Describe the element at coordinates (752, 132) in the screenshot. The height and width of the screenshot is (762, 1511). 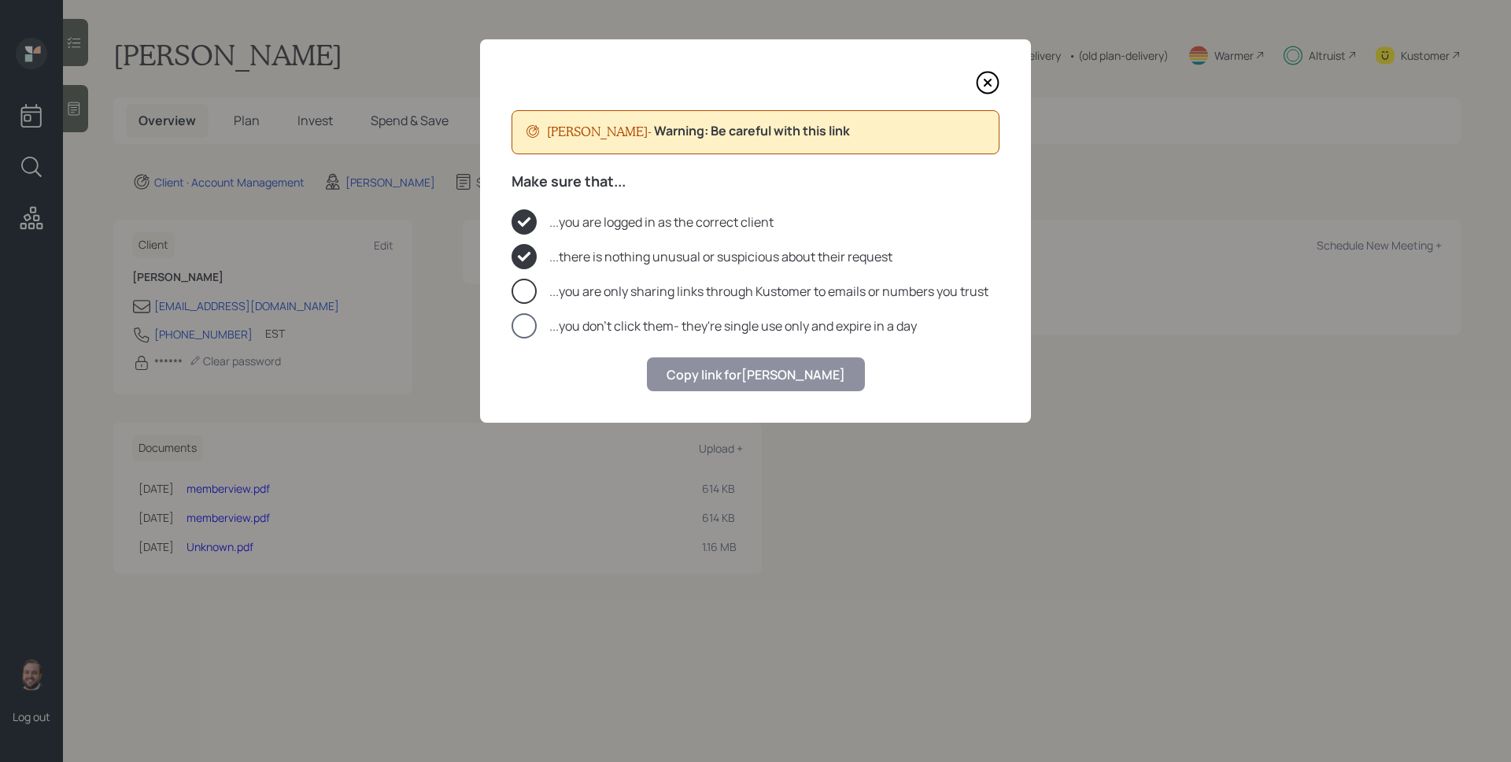
I see `h5: Warning: Be careful with this link` at that location.